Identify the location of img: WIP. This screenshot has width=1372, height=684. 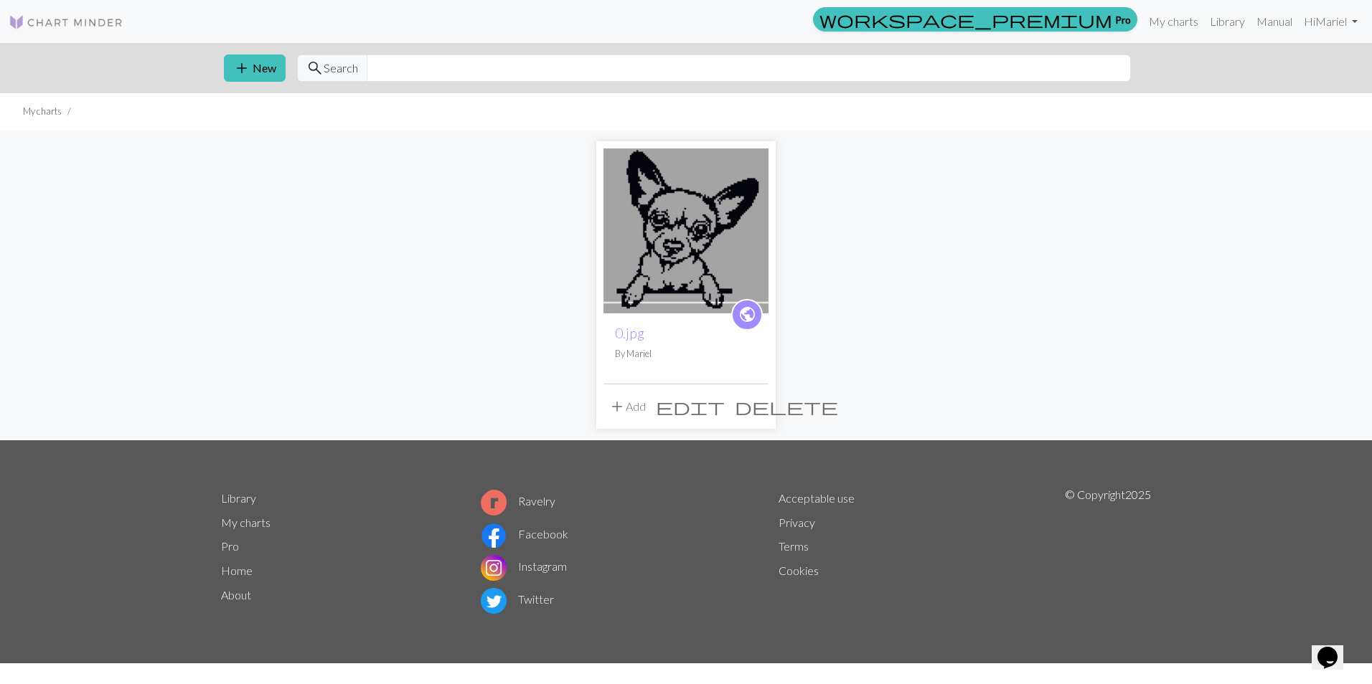
(686, 231).